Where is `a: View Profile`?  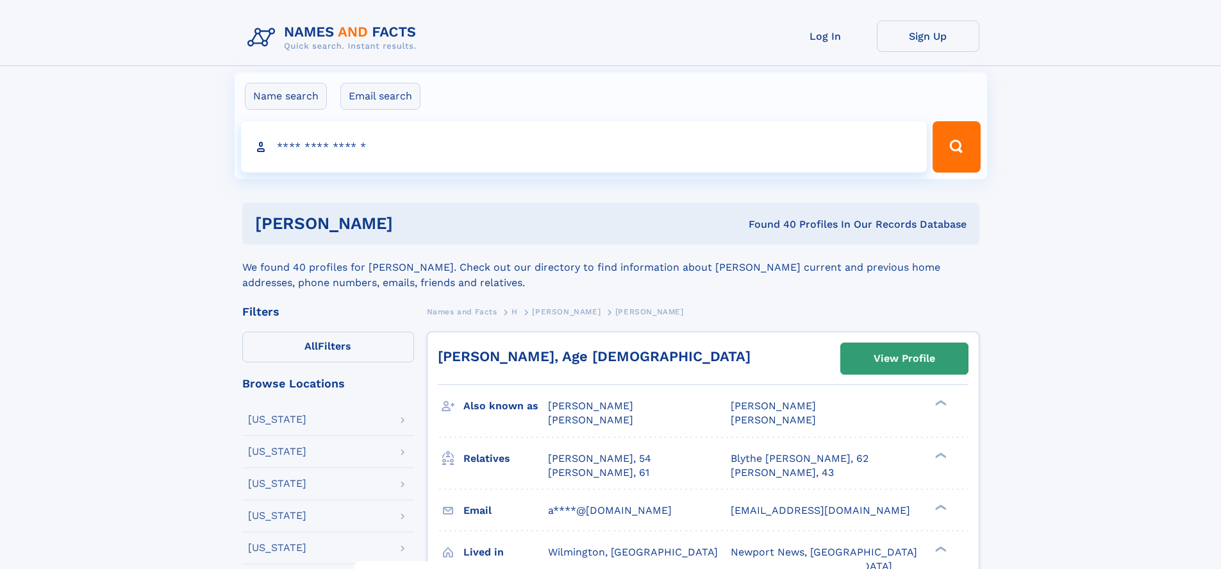
a: View Profile is located at coordinates (904, 358).